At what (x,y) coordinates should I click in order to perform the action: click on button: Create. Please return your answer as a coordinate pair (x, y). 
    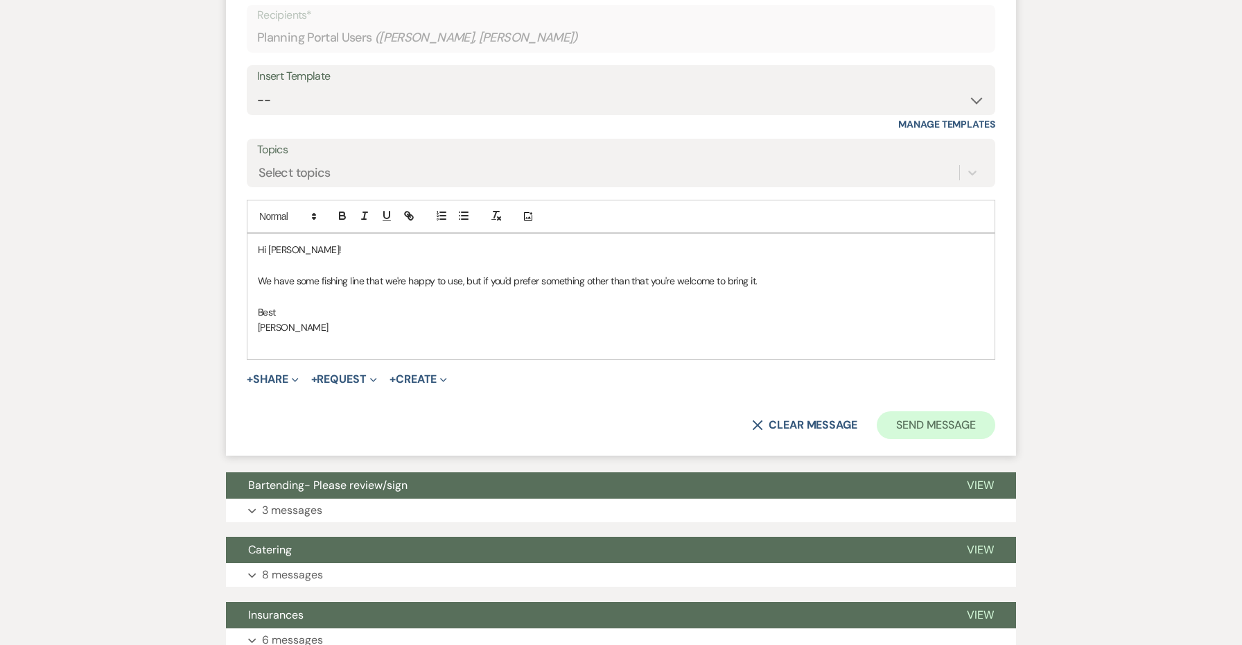
    Looking at the image, I should click on (418, 379).